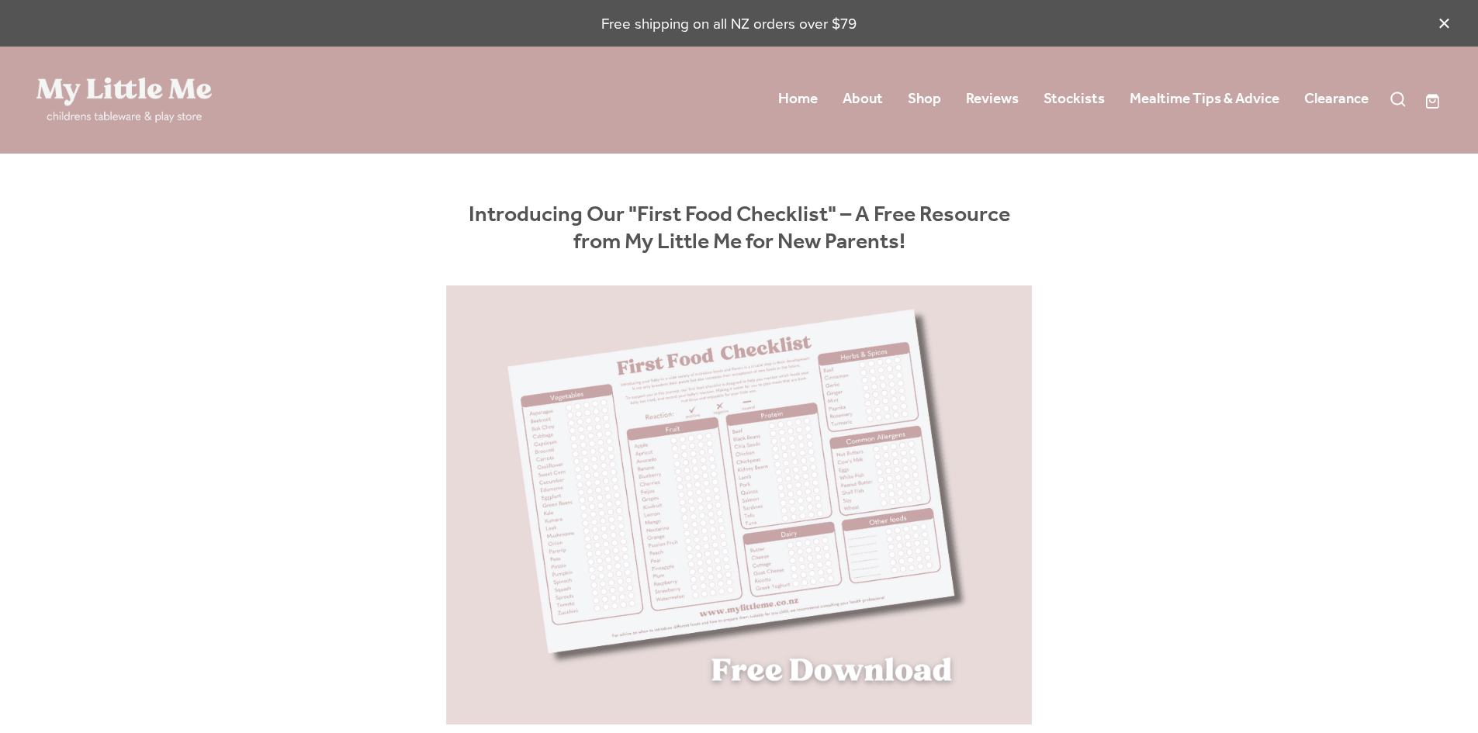 The width and height of the screenshot is (1478, 733). Describe the element at coordinates (1074, 99) in the screenshot. I see `a: Stockists` at that location.